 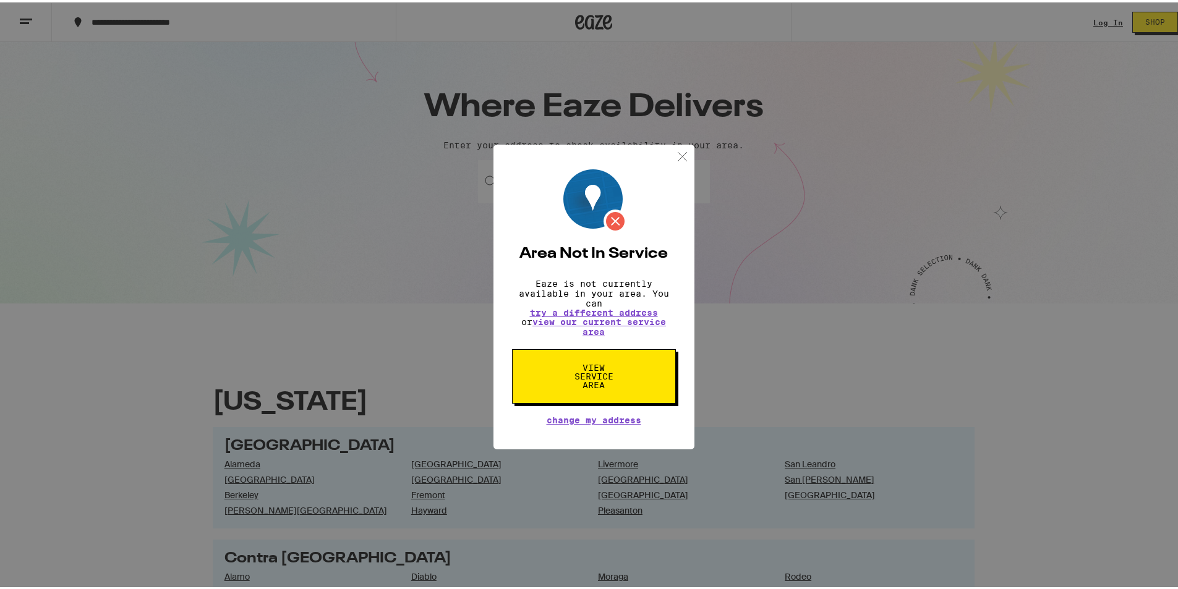 What do you see at coordinates (594, 310) in the screenshot?
I see `span: try a different address` at bounding box center [594, 310].